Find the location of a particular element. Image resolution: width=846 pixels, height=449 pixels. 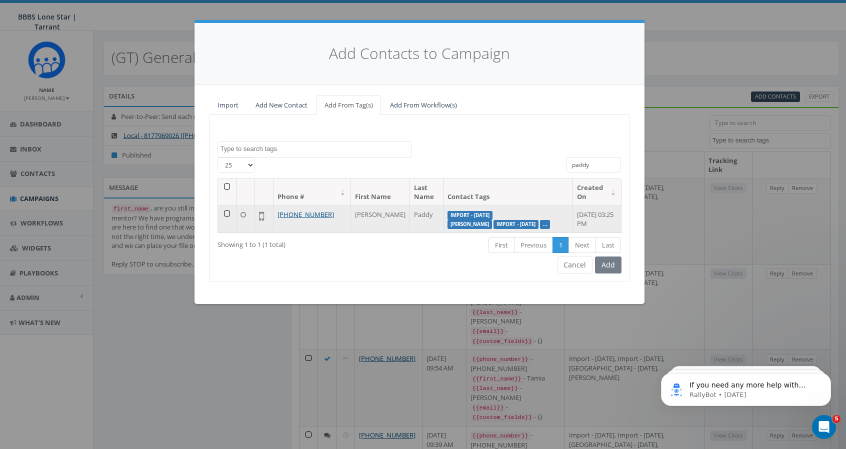

a: Add New Contact is located at coordinates (281, 105).